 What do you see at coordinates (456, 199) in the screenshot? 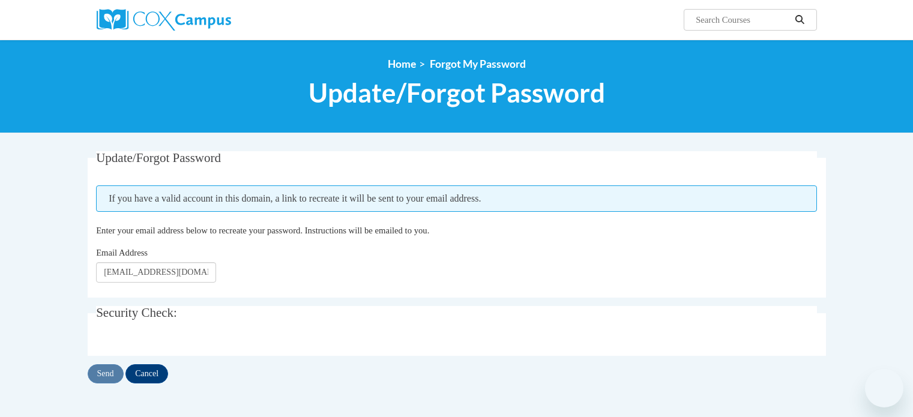
I see `span: If you have a valid account in this domain, a link to recreate it will be sent to your email addr...` at bounding box center [456, 199].